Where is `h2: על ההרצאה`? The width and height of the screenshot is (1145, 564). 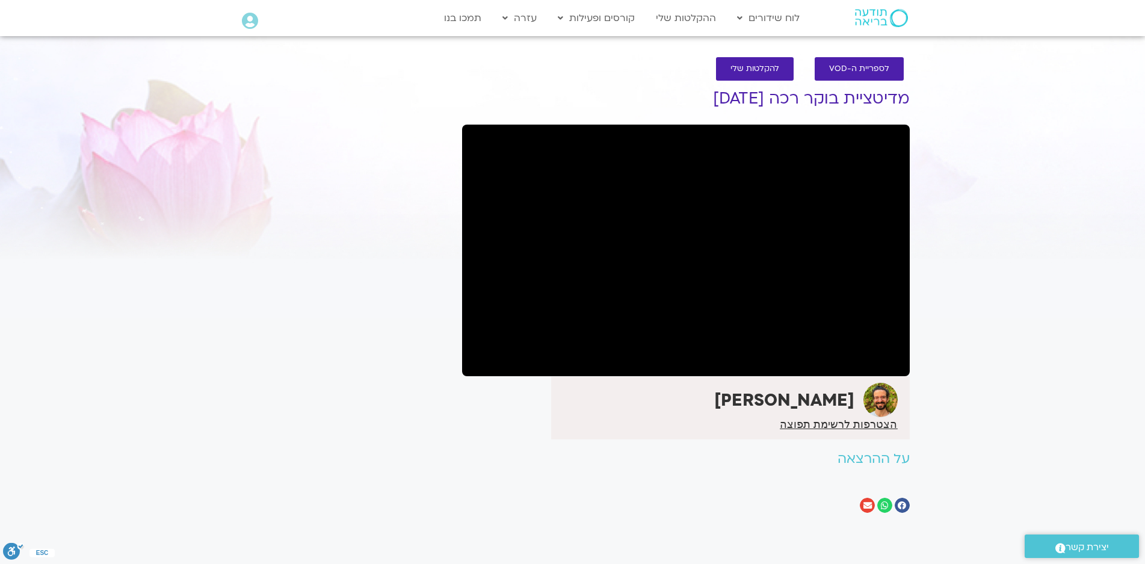
h2: על ההרצאה is located at coordinates (686, 459).